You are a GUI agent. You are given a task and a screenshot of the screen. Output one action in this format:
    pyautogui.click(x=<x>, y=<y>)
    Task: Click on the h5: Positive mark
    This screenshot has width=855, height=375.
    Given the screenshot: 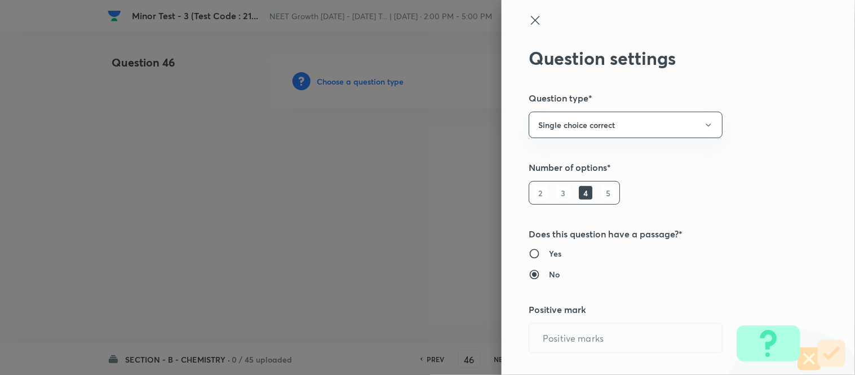 What is the action you would take?
    pyautogui.click(x=660, y=310)
    